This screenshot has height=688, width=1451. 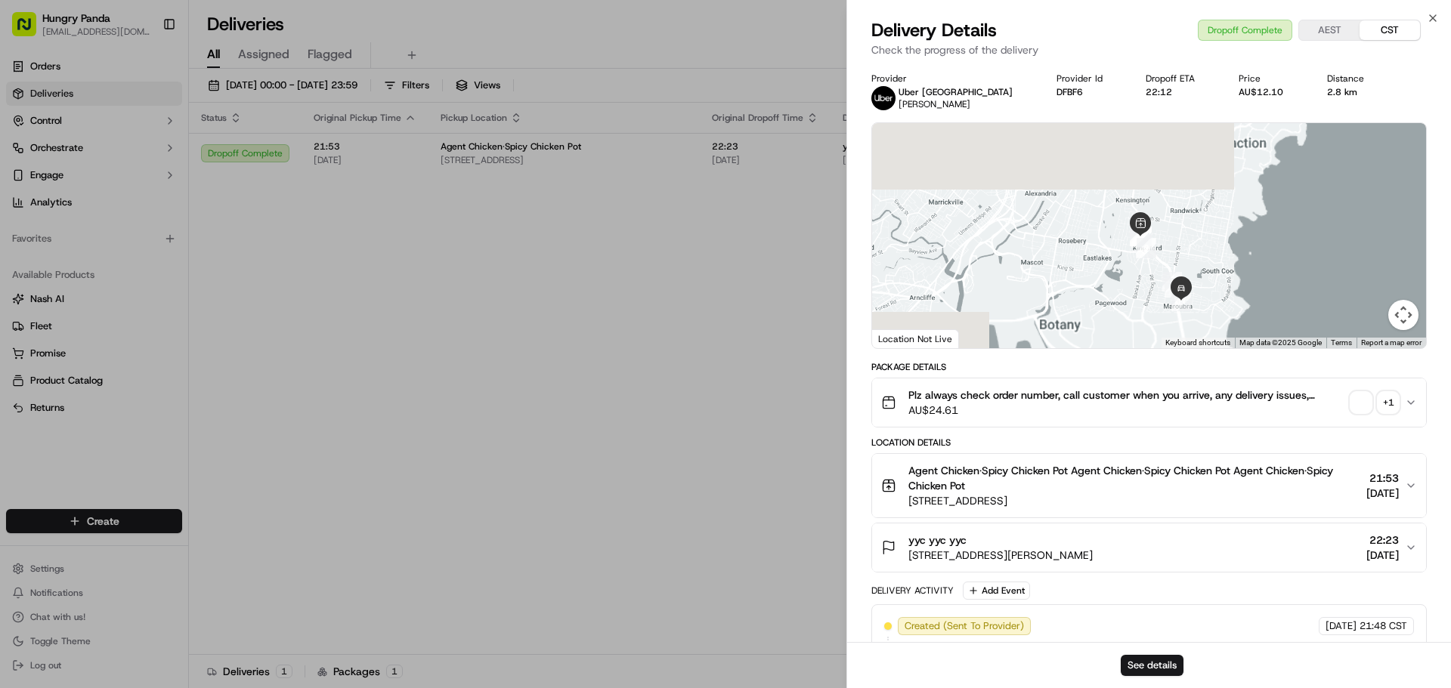 What do you see at coordinates (156, 105) in the screenshot?
I see `input: Got a question? Start typing here...` at bounding box center [156, 105].